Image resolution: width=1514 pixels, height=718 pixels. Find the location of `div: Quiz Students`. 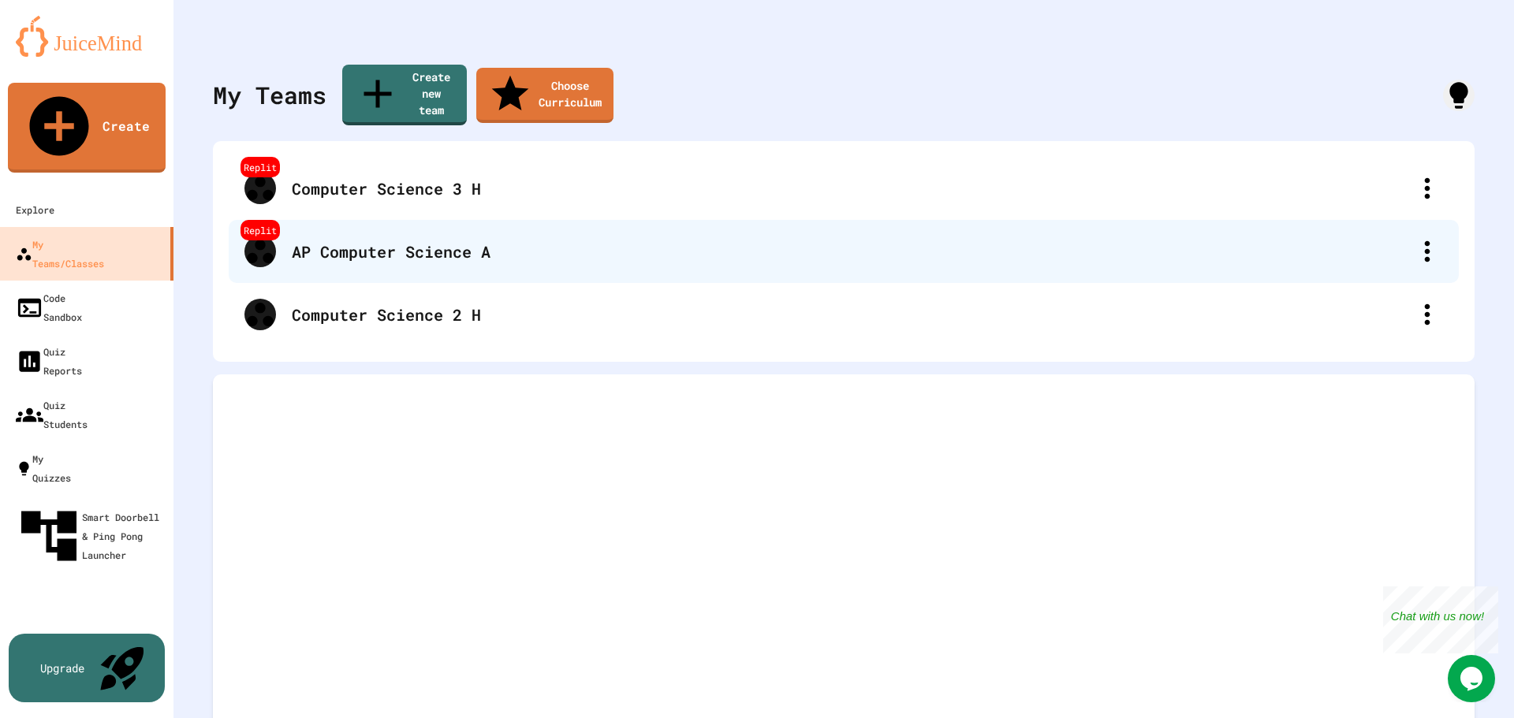

div: Quiz Students is located at coordinates (51, 415).